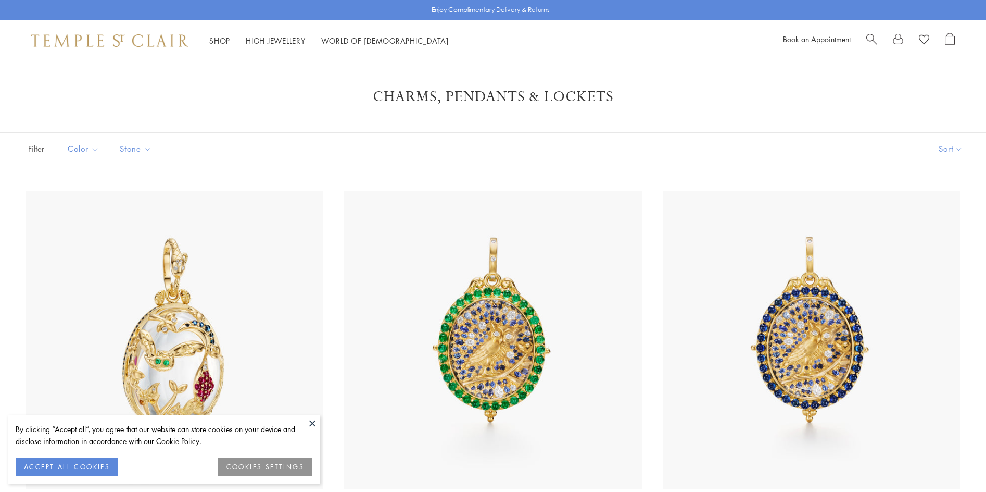  I want to click on span: Color, so click(84, 148).